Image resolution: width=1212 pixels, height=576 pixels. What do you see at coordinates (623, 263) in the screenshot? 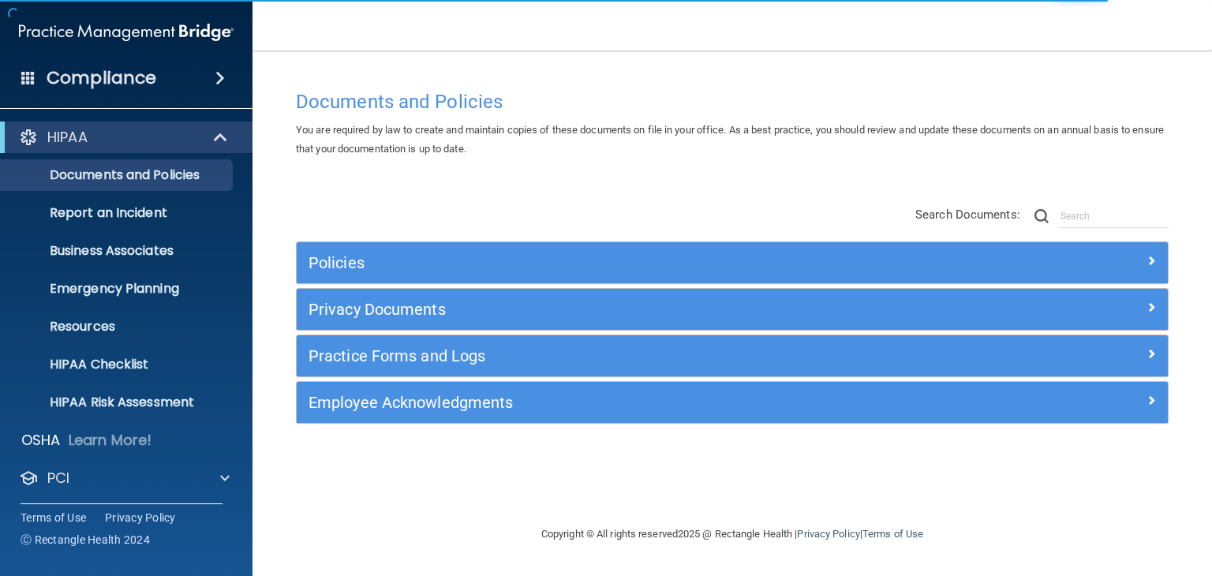
I see `h5: Policies` at bounding box center [623, 263].